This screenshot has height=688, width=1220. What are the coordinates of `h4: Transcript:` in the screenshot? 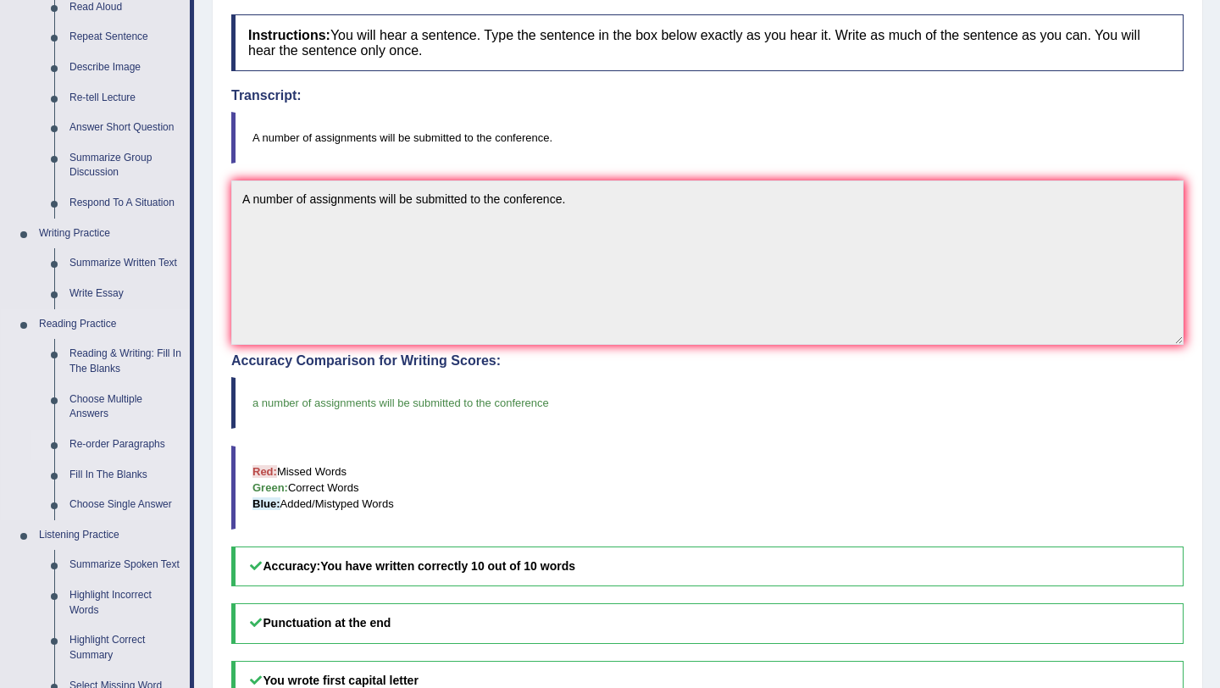 It's located at (708, 96).